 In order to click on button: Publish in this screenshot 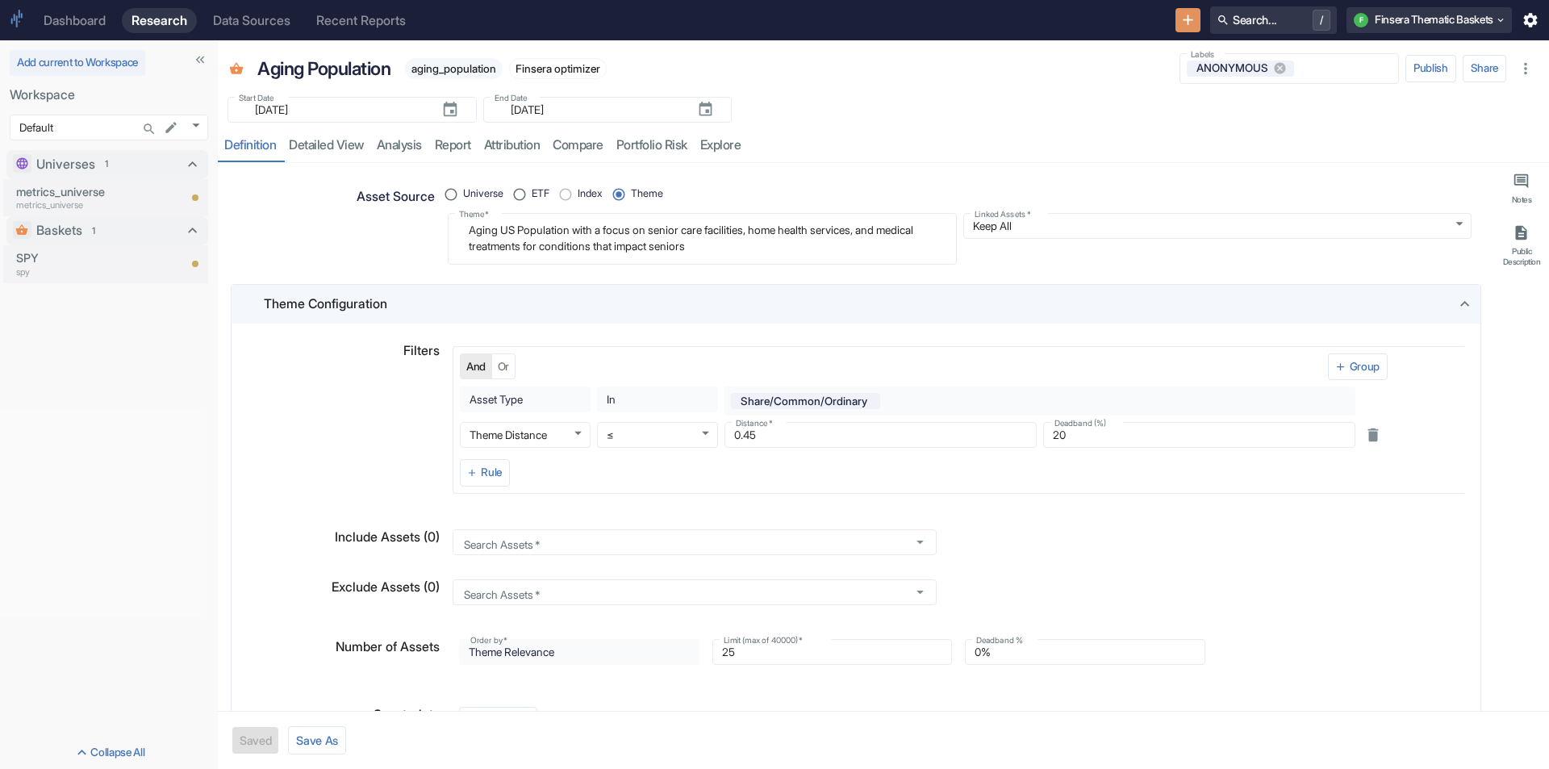, I will do `click(1431, 69)`.